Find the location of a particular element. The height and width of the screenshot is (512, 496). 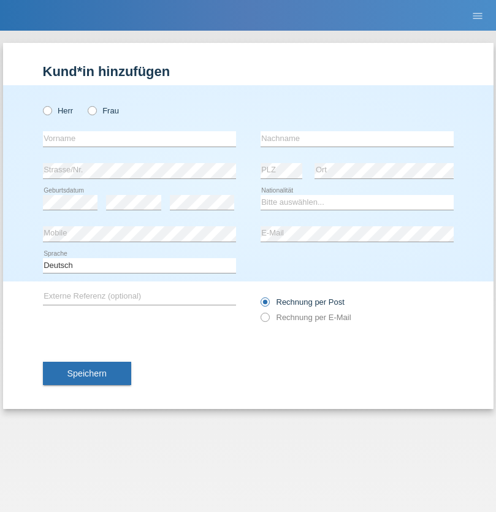

label: Herr is located at coordinates (58, 110).